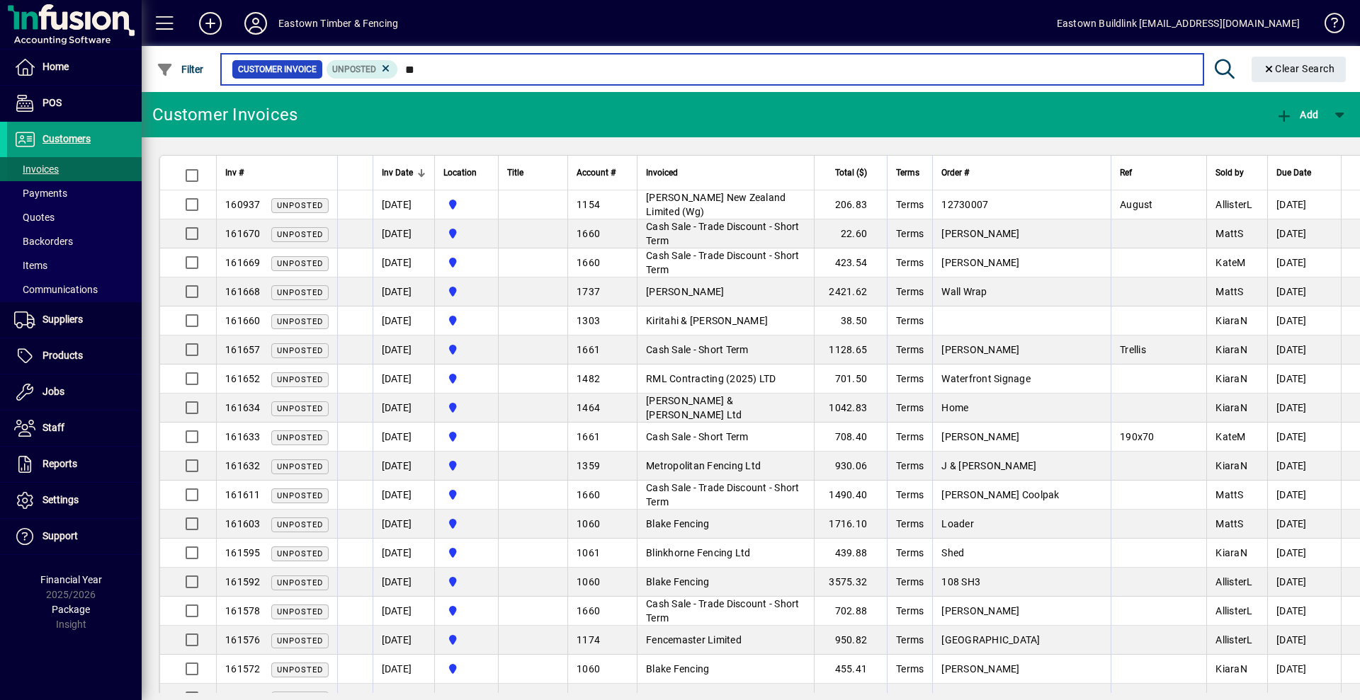 This screenshot has width=1360, height=700. What do you see at coordinates (56, 290) in the screenshot?
I see `span: Communications` at bounding box center [56, 290].